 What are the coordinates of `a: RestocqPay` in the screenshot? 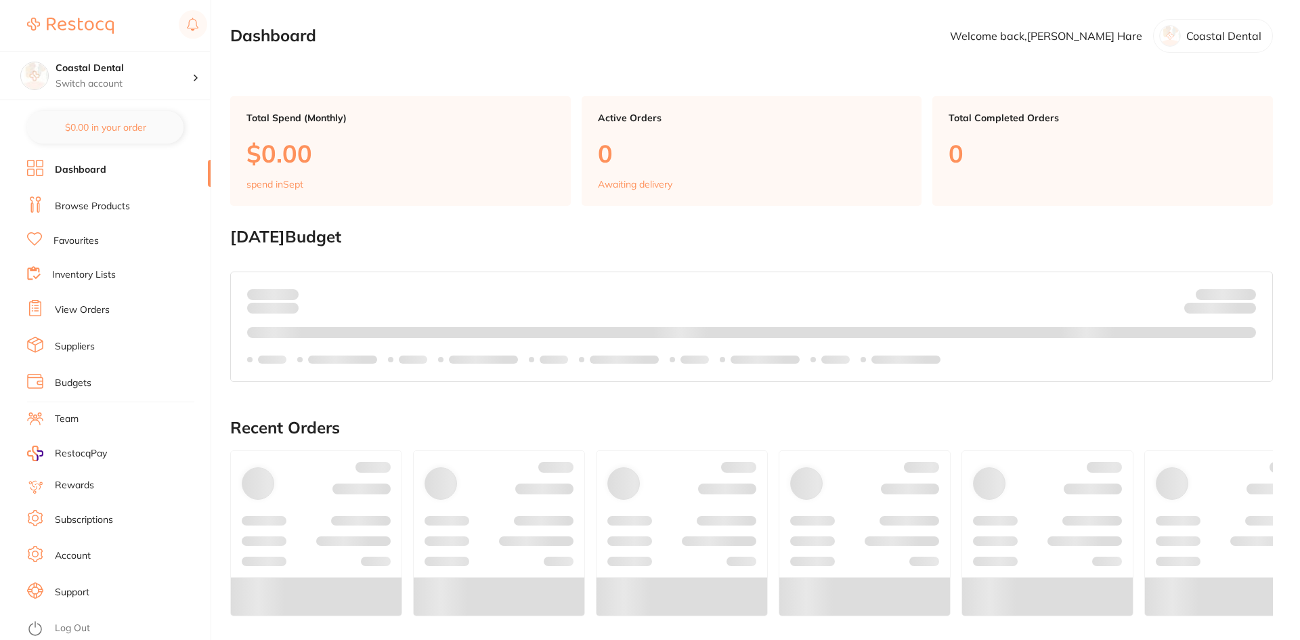 It's located at (67, 453).